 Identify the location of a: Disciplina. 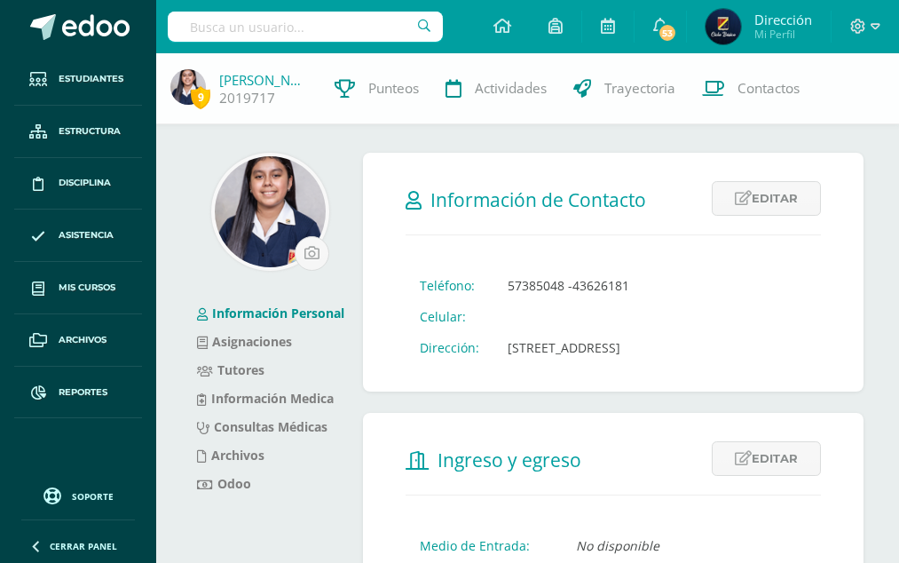
(78, 184).